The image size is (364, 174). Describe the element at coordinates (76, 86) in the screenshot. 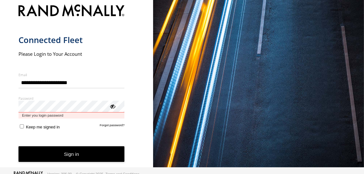

I see `form: main` at that location.